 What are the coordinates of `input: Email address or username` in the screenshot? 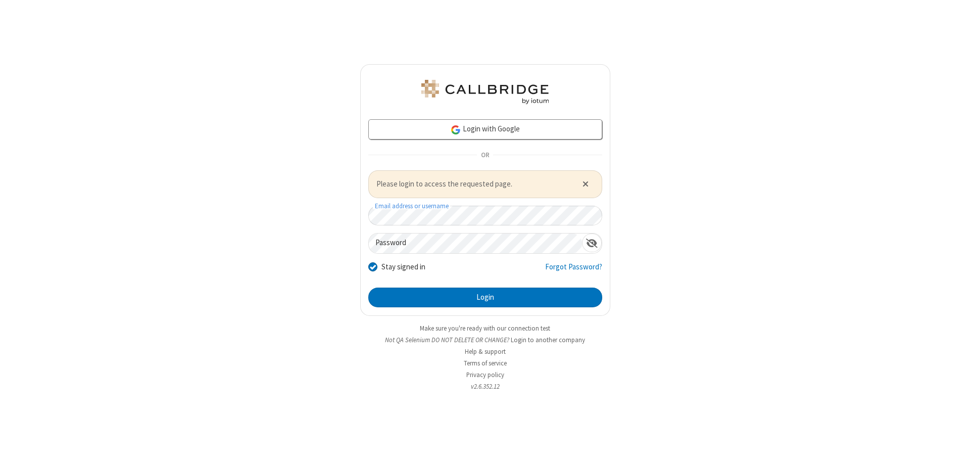 It's located at (485, 215).